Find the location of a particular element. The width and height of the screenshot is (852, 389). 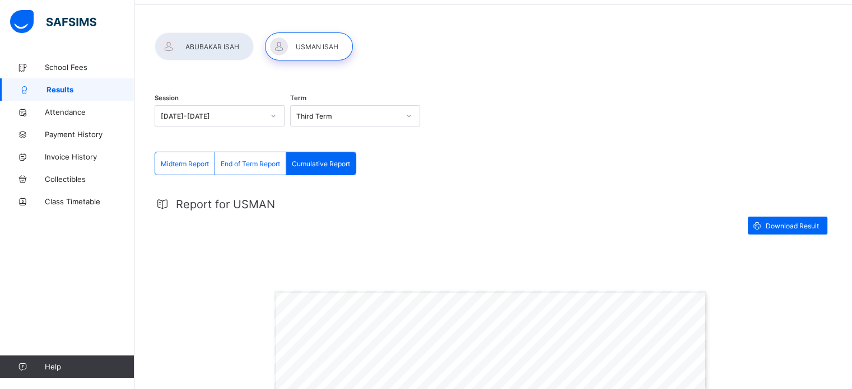

span: Collectibles is located at coordinates (90, 179).